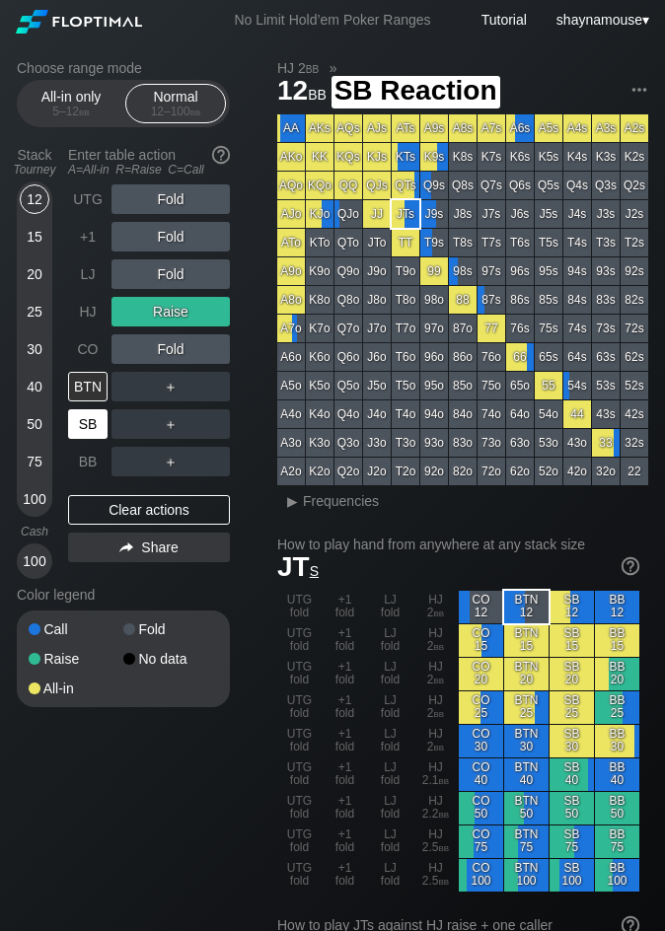 Image resolution: width=665 pixels, height=931 pixels. Describe the element at coordinates (462, 443) in the screenshot. I see `div: 83o` at that location.